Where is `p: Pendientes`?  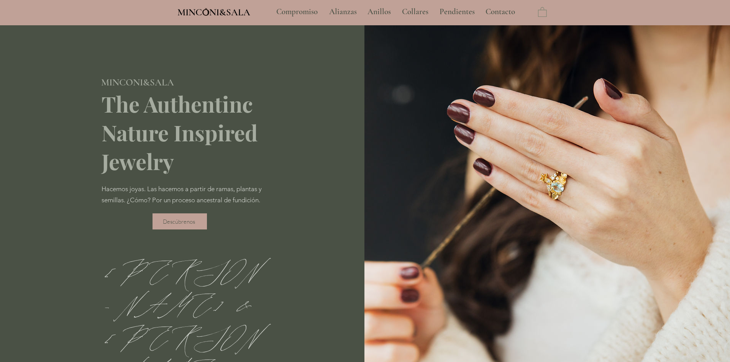 p: Pendientes is located at coordinates (457, 12).